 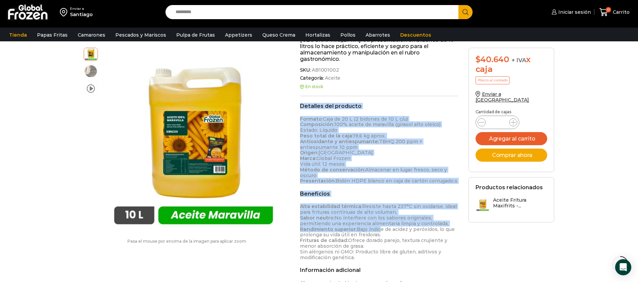 What do you see at coordinates (379, 70) in the screenshot?
I see `span: SKU:` at bounding box center [379, 70].